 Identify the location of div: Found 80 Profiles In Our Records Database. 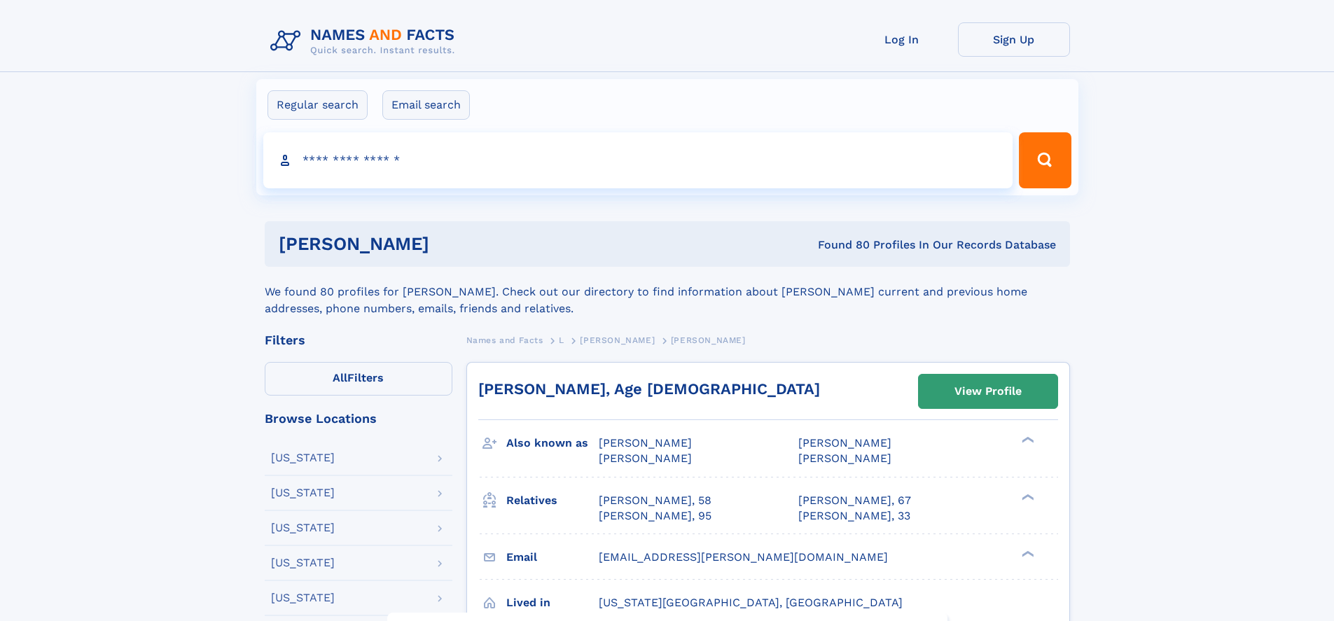
(839, 245).